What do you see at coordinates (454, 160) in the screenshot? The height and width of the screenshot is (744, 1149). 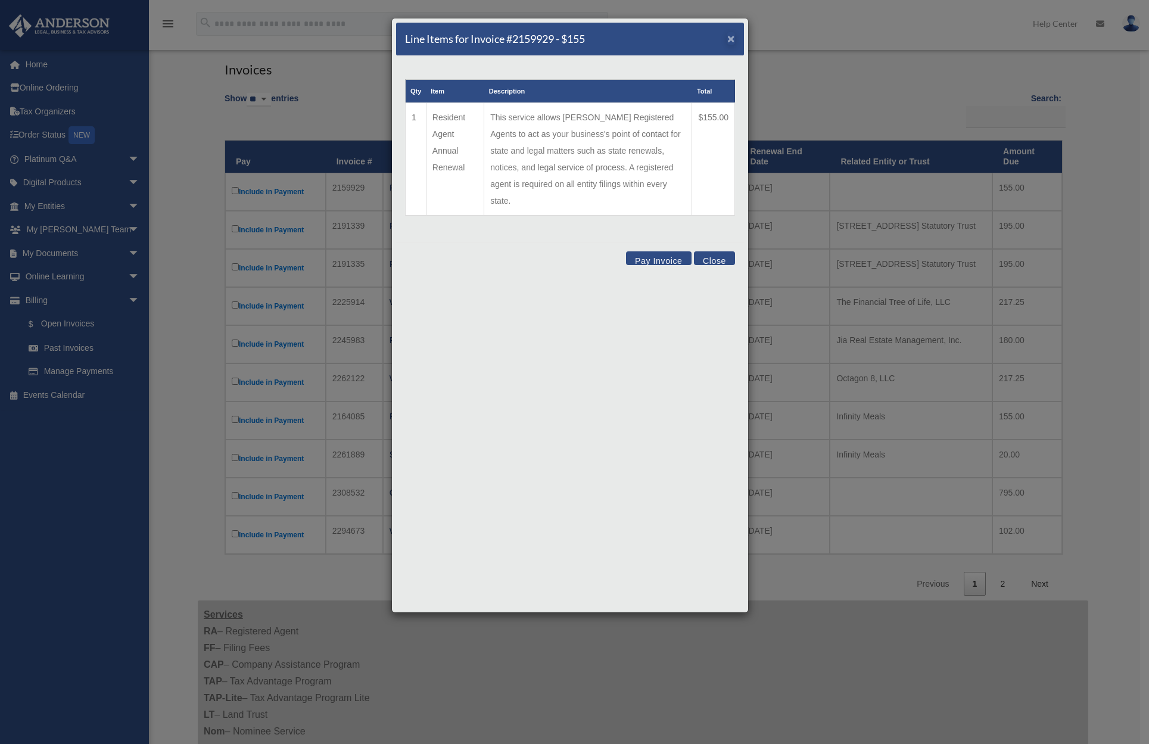 I see `td: Resident Agent Annual Renewal` at bounding box center [454, 160].